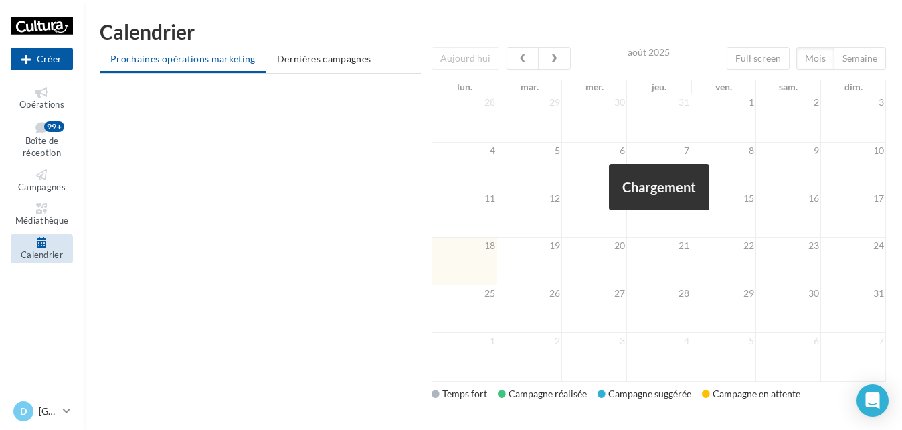 The height and width of the screenshot is (430, 902). What do you see at coordinates (23, 411) in the screenshot?
I see `span: D` at bounding box center [23, 411].